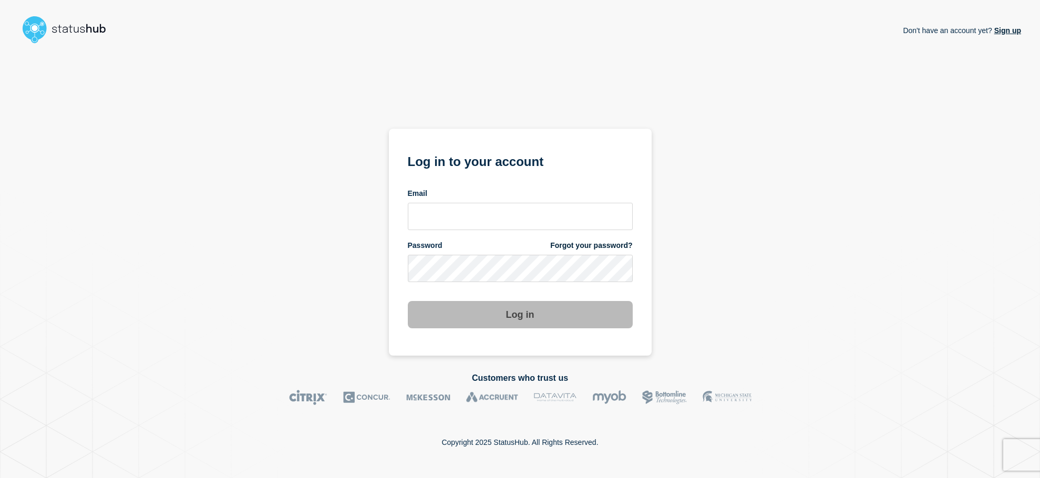 This screenshot has width=1040, height=478. What do you see at coordinates (520, 315) in the screenshot?
I see `button: Log in` at bounding box center [520, 315].